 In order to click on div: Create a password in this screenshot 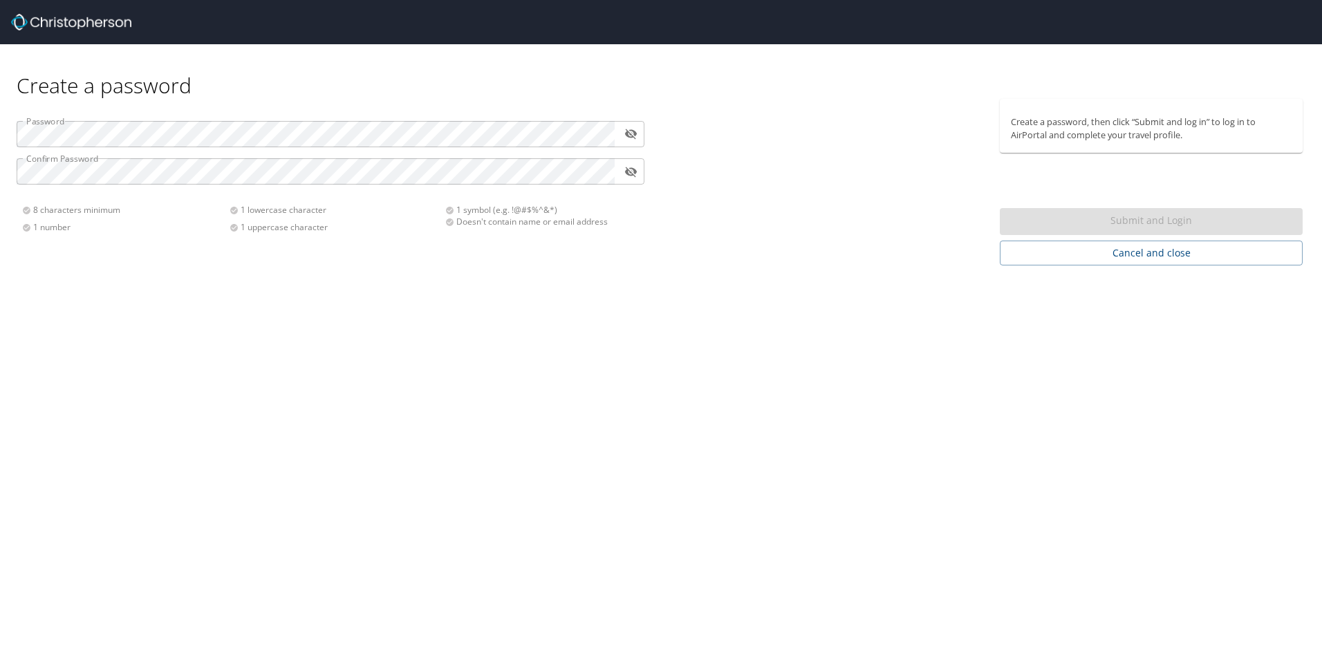, I will do `click(661, 71)`.